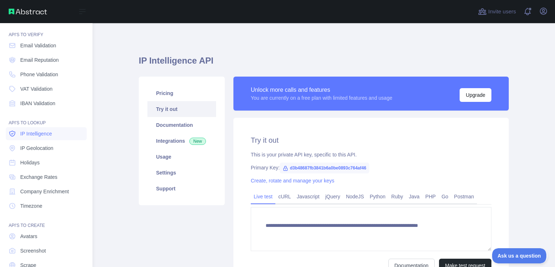  I want to click on a: IP Geolocation, so click(46, 148).